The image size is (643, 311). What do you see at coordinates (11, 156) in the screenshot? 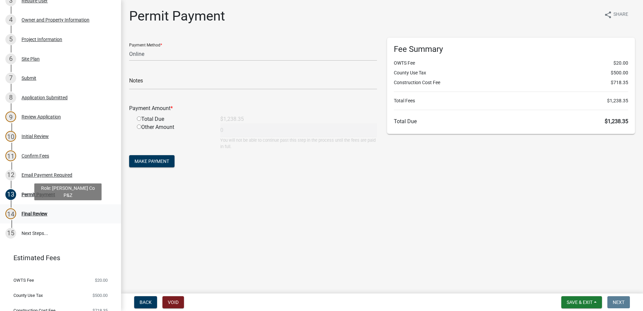
I see `div: 11` at bounding box center [11, 156].